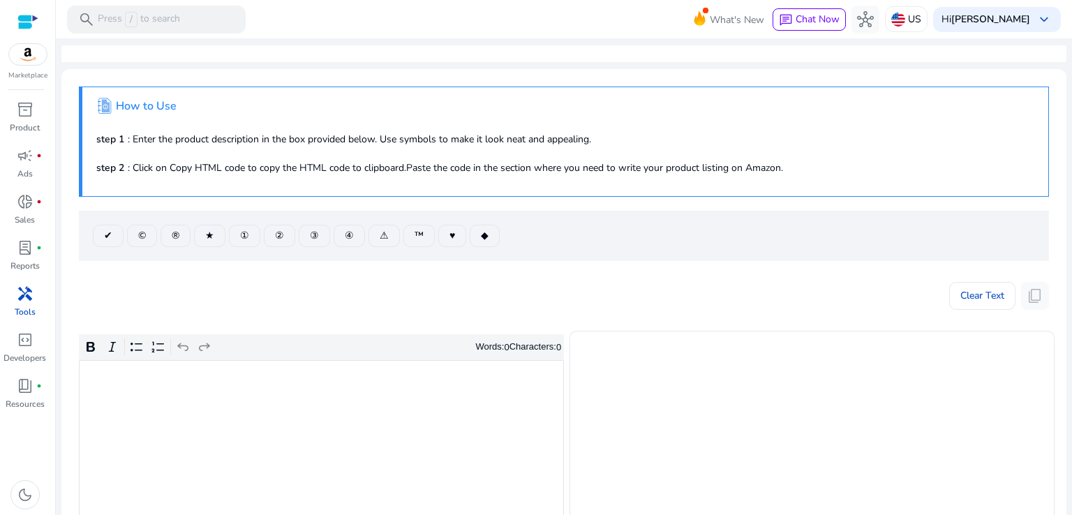 This screenshot has width=1072, height=515. What do you see at coordinates (24, 220) in the screenshot?
I see `p: Sales` at bounding box center [24, 220].